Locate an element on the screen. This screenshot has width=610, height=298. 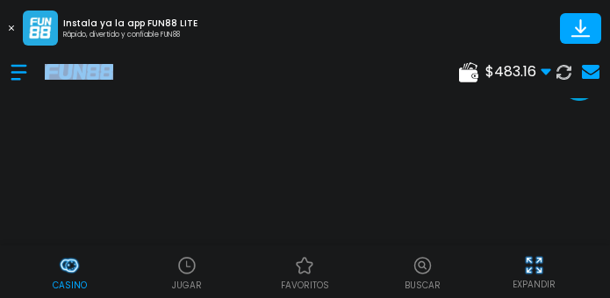
p: JUGAR is located at coordinates (187, 285).